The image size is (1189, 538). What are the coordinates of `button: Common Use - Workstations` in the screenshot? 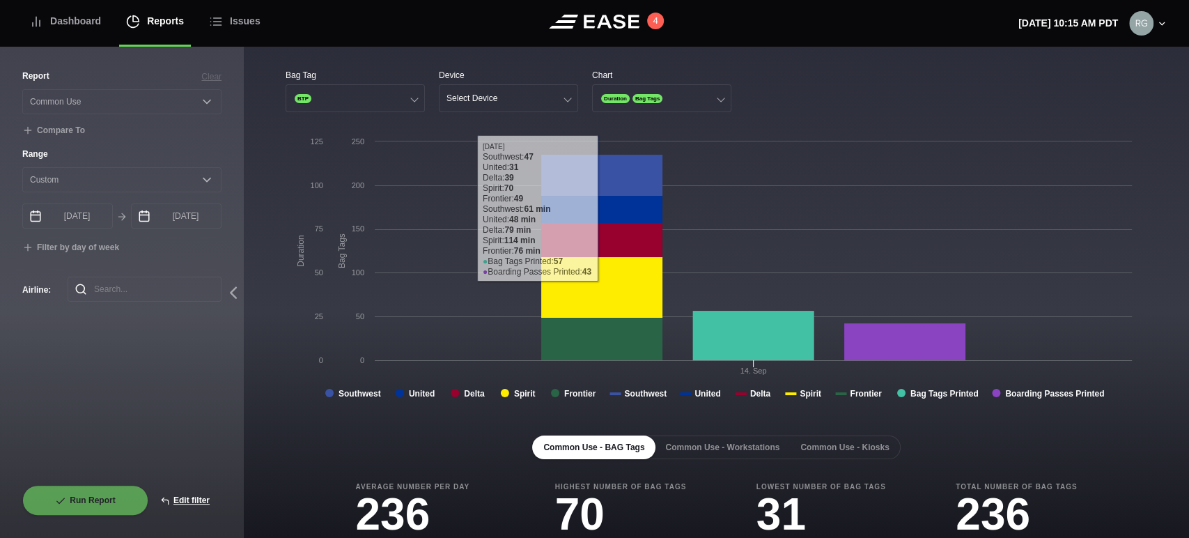 It's located at (722, 447).